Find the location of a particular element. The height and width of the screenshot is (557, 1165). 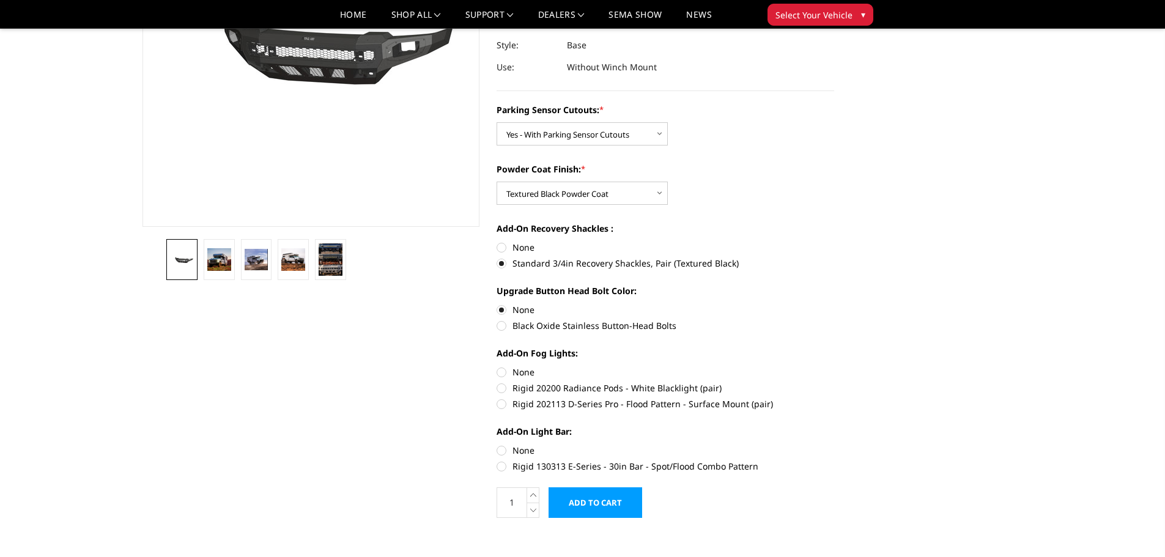

label: Add-On Recovery Shackles : is located at coordinates (665, 228).